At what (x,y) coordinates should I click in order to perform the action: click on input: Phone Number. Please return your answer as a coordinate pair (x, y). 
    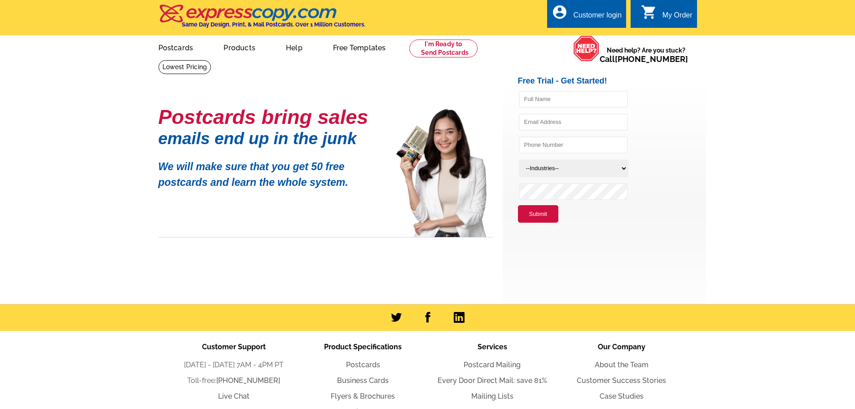
    Looking at the image, I should click on (573, 145).